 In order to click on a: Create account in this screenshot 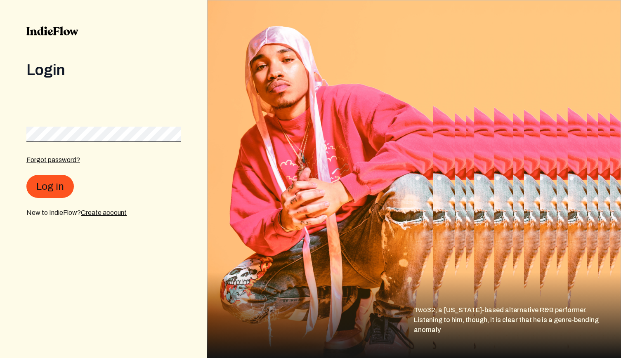, I will do `click(104, 213)`.